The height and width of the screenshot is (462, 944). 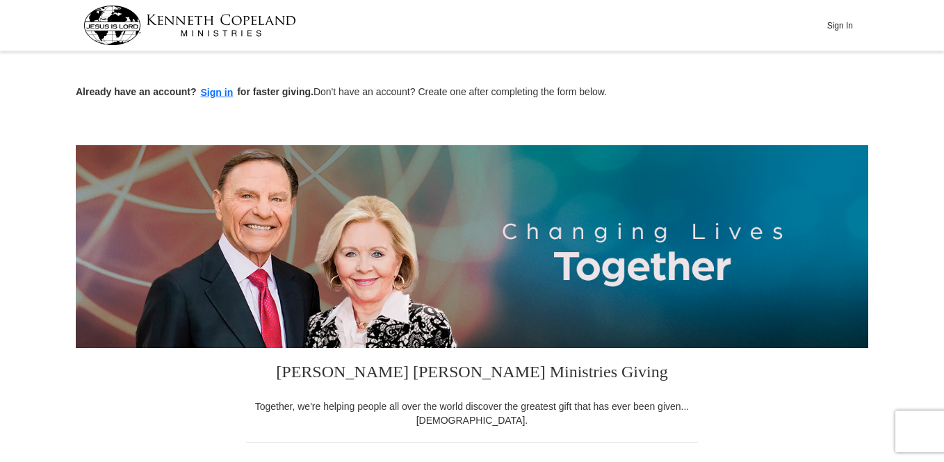 What do you see at coordinates (217, 92) in the screenshot?
I see `button: Sign in` at bounding box center [217, 92].